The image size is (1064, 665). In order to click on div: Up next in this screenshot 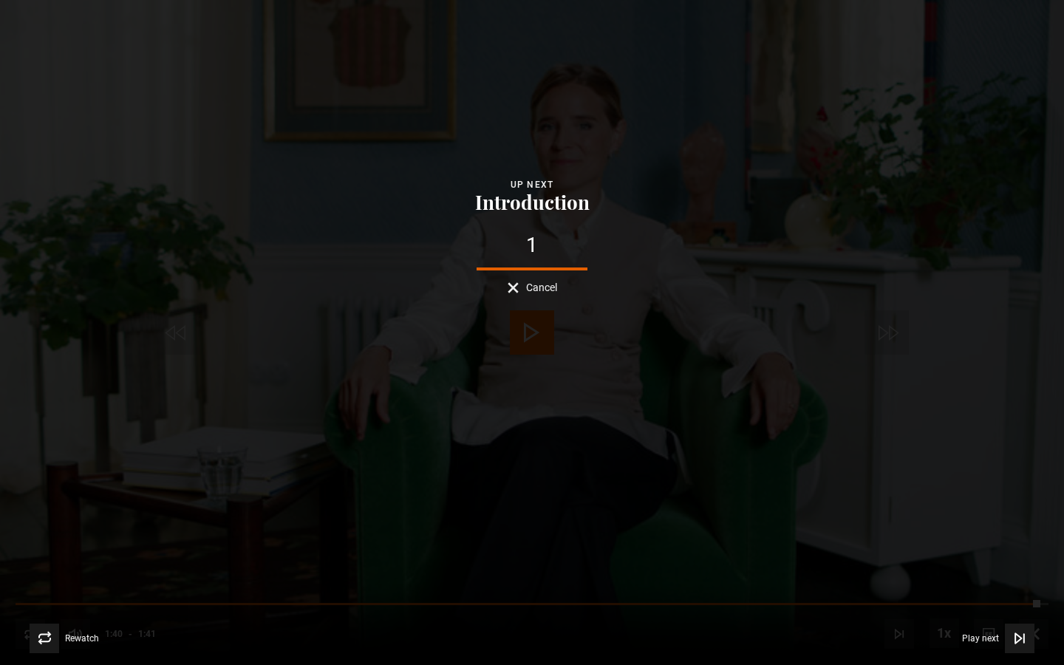, I will do `click(532, 185)`.